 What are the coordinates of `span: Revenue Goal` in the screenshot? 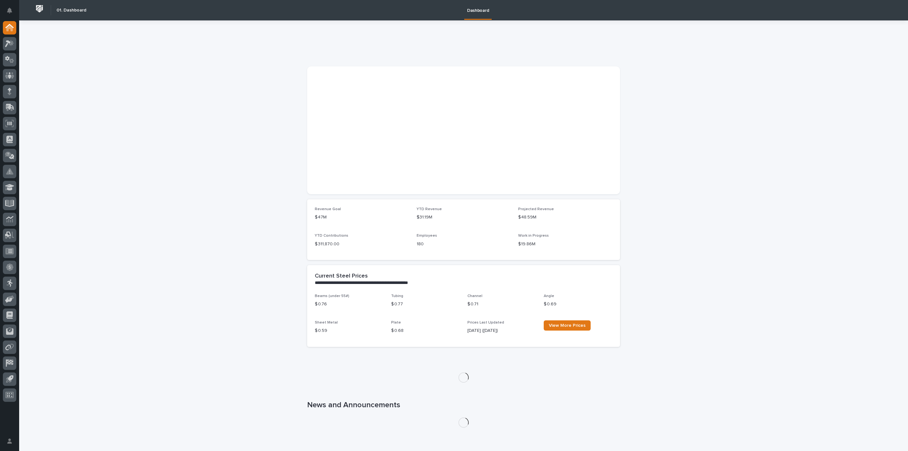 It's located at (328, 209).